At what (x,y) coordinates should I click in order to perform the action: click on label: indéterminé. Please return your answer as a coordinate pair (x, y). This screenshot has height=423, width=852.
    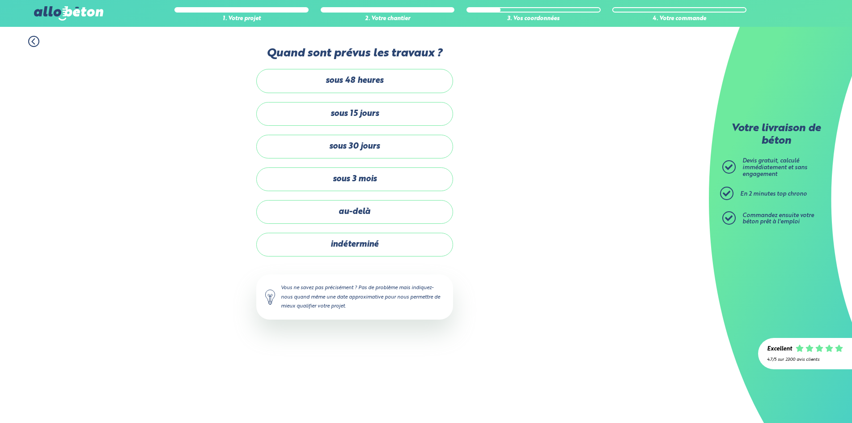
    Looking at the image, I should click on (355, 244).